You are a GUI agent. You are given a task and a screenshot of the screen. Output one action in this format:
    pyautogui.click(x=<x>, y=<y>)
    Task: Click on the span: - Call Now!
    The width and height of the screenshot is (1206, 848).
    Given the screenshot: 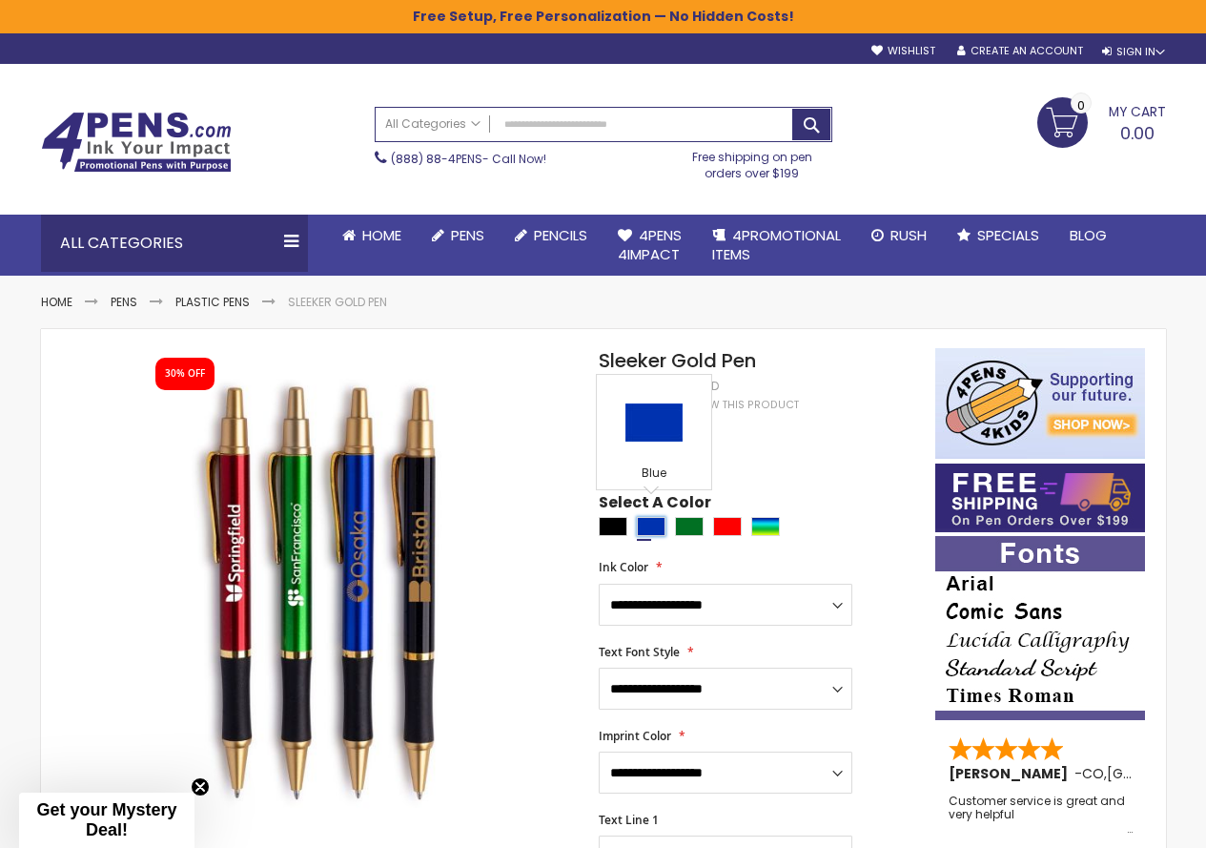 What is the action you would take?
    pyautogui.click(x=468, y=158)
    